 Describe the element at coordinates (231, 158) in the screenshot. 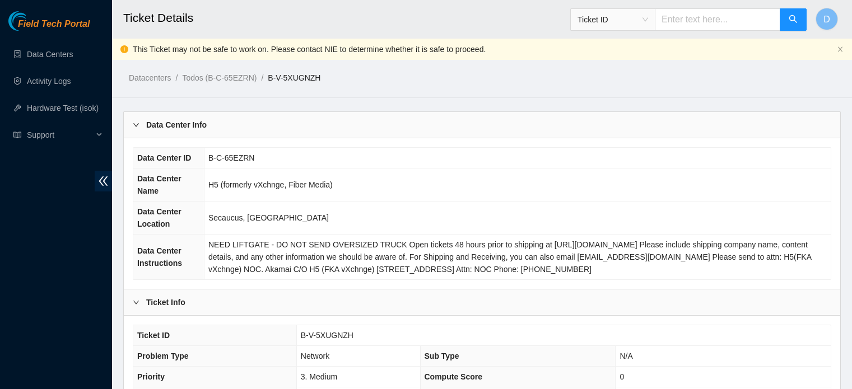

I see `span: B-C-65EZRN` at that location.